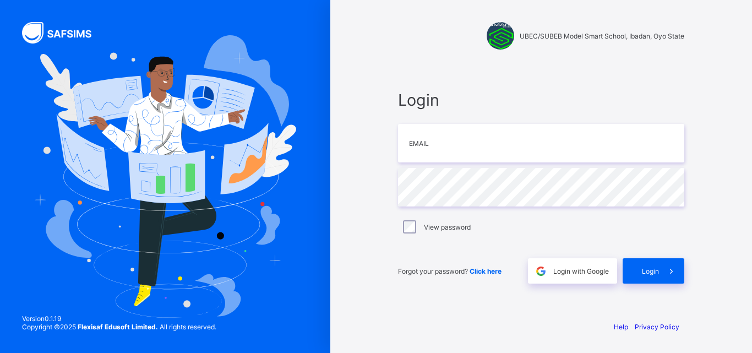  I want to click on strong: Flexisaf Edusoft Limited., so click(118, 326).